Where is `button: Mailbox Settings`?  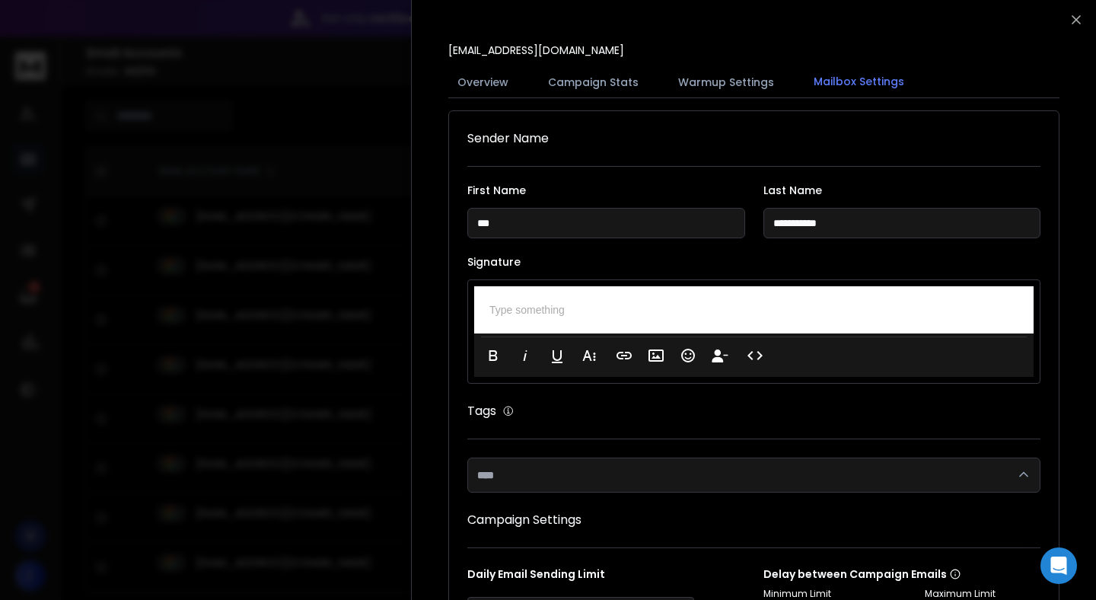 button: Mailbox Settings is located at coordinates (859, 82).